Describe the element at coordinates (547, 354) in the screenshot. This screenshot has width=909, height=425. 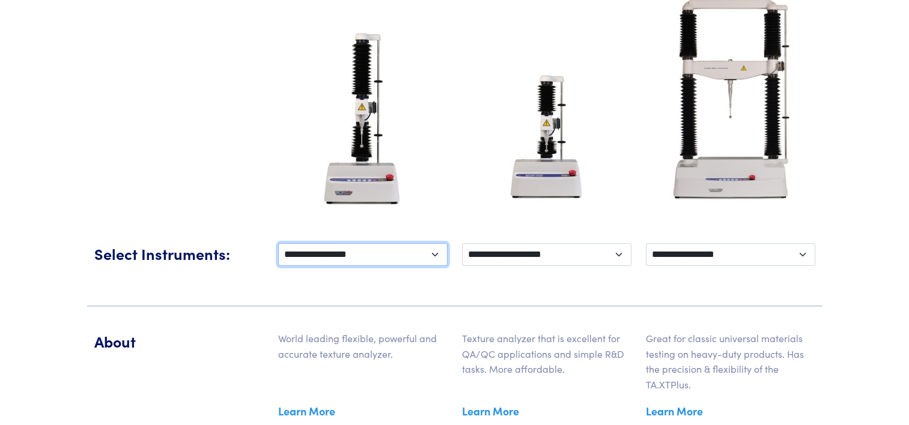
I see `p: Texture analyzer that is excellent for QA/QC applications and simple R&D tasks. More affordable.` at that location.